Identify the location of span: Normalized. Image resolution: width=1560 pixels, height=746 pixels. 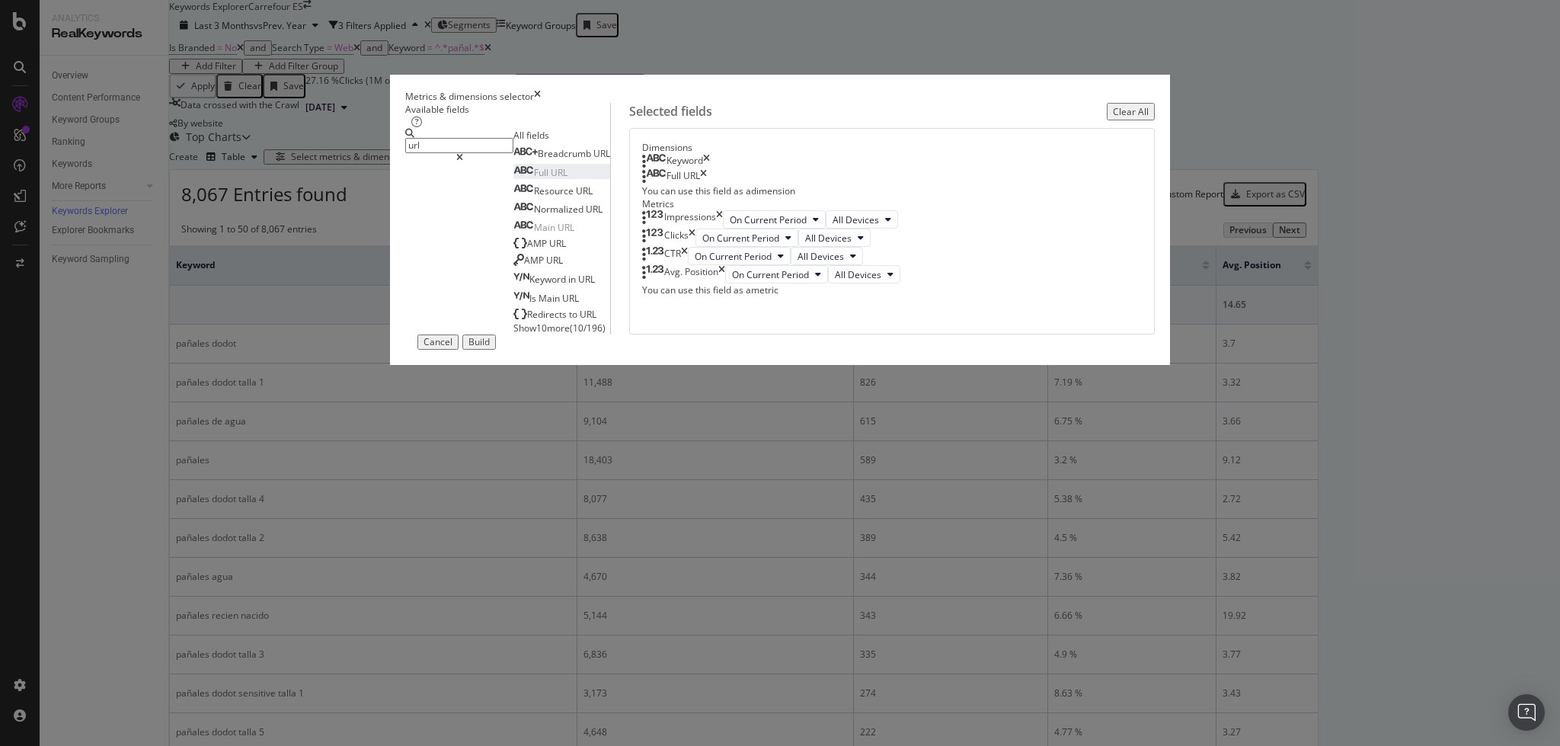
(560, 209).